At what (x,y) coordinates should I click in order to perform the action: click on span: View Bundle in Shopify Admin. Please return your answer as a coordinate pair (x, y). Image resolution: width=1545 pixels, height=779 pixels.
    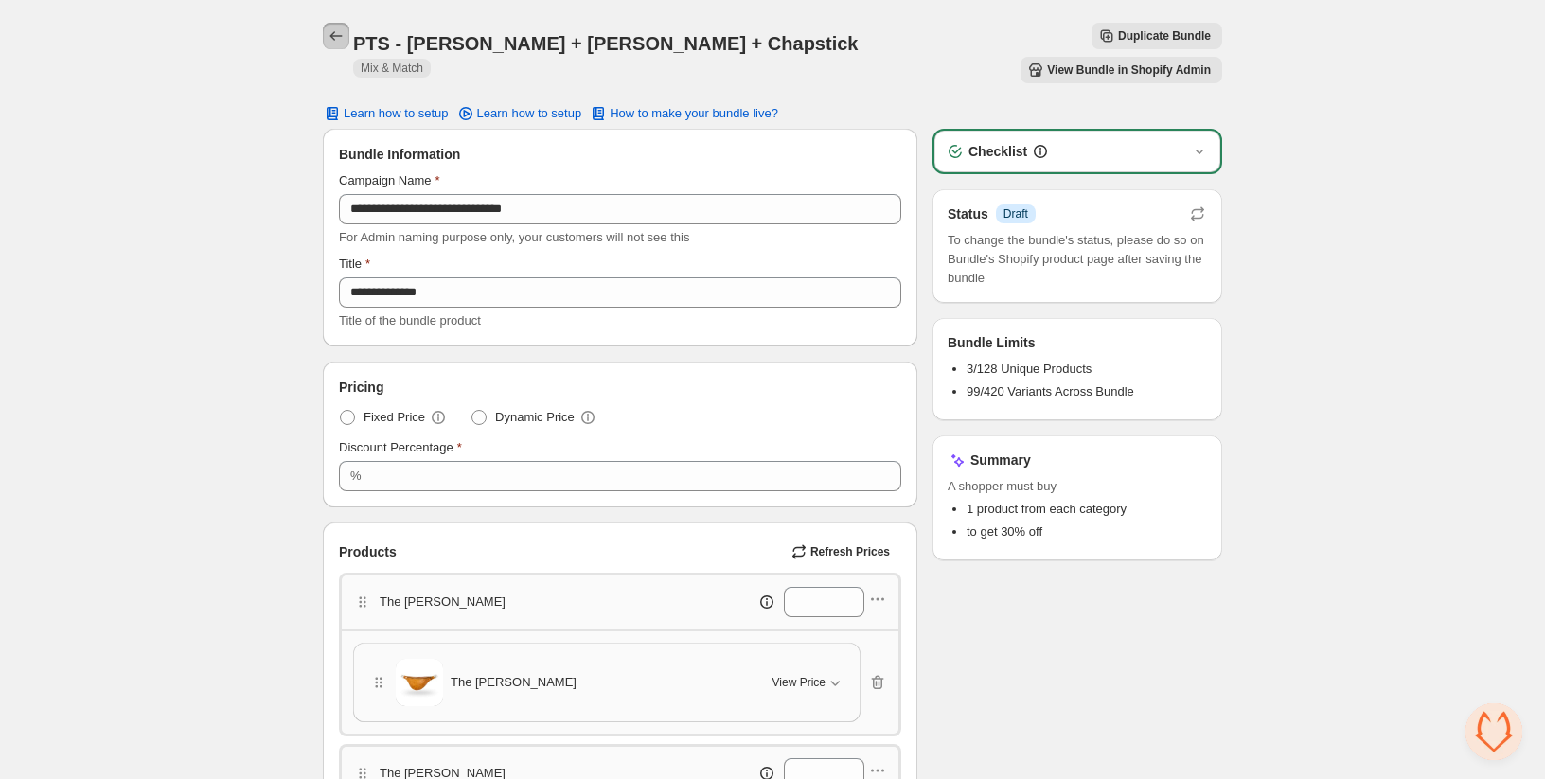
    Looking at the image, I should click on (1128, 70).